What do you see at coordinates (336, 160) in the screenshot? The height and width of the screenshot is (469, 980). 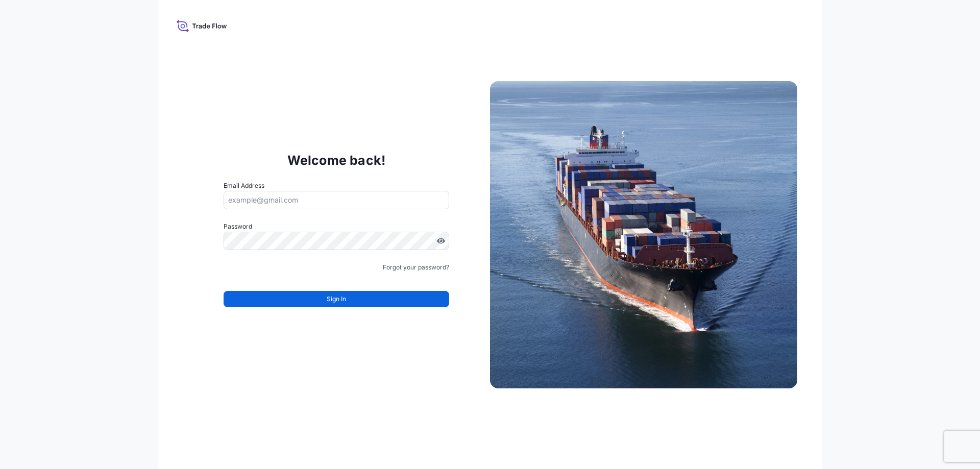 I see `p: Welcome back!` at bounding box center [336, 160].